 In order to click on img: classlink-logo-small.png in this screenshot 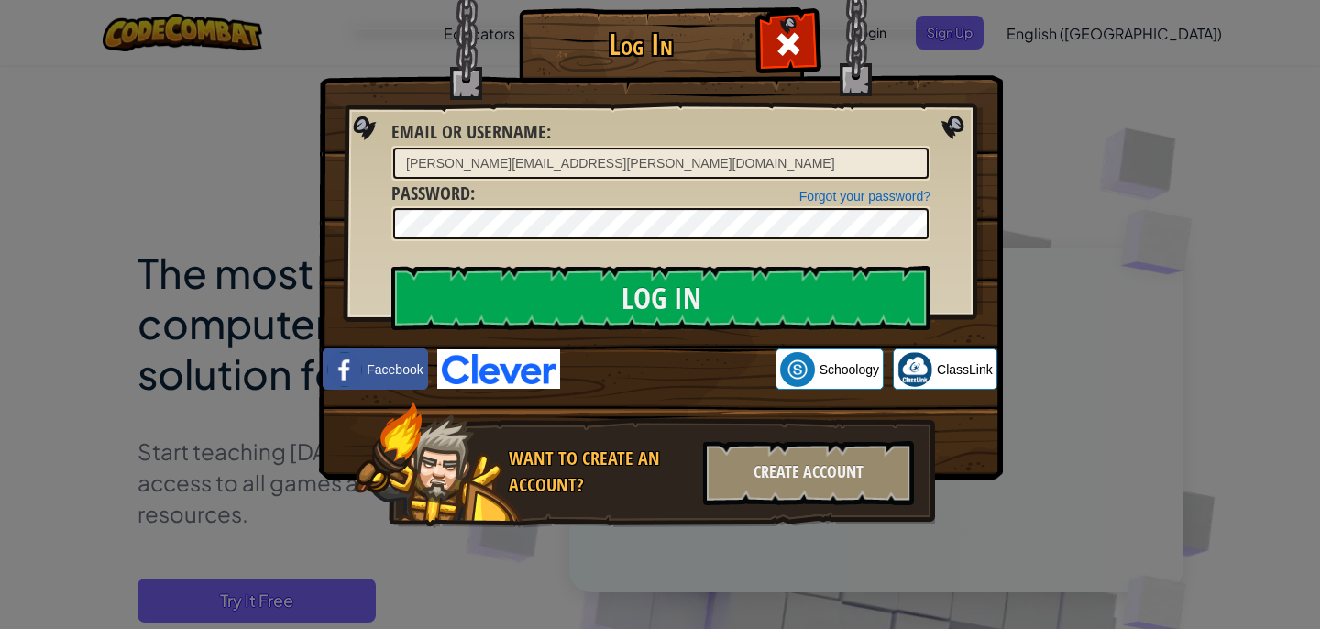, I will do `click(915, 369)`.